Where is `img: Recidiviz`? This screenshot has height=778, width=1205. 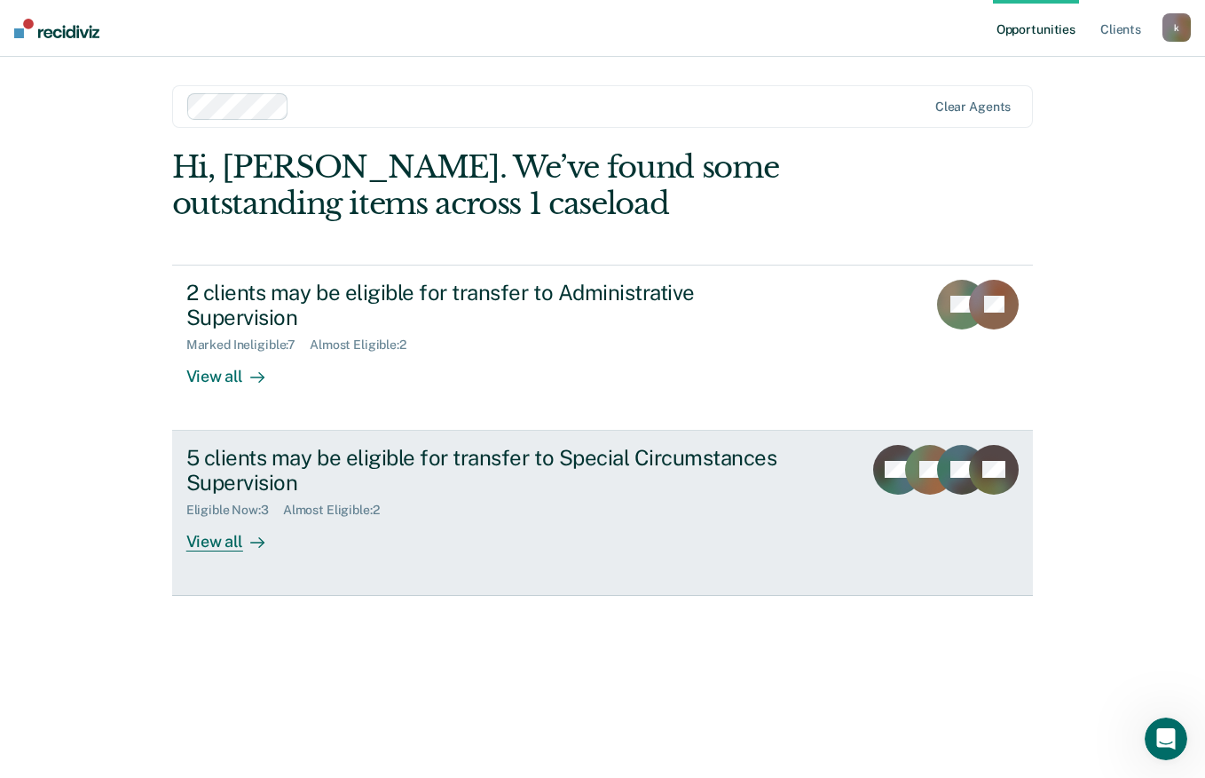
img: Recidiviz is located at coordinates (57, 28).